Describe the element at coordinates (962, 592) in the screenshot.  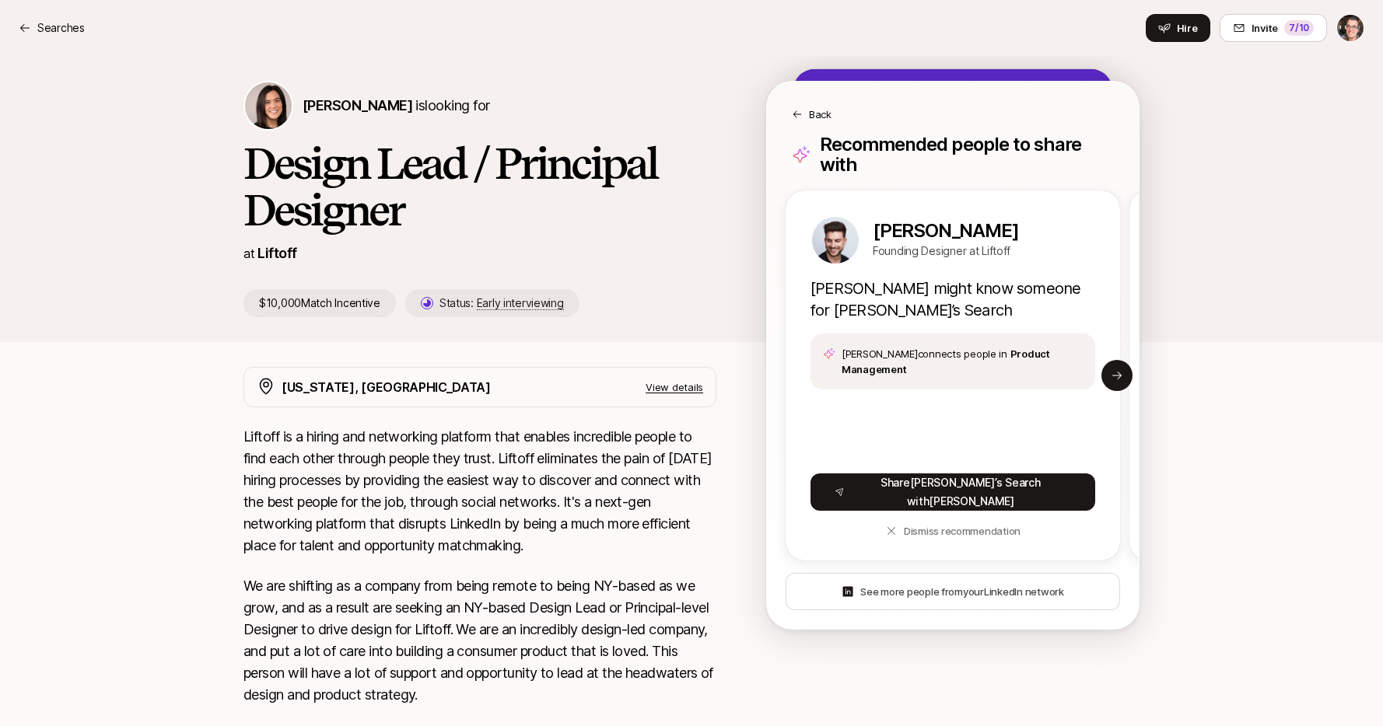
I see `span: See more people from LinkedIn` at that location.